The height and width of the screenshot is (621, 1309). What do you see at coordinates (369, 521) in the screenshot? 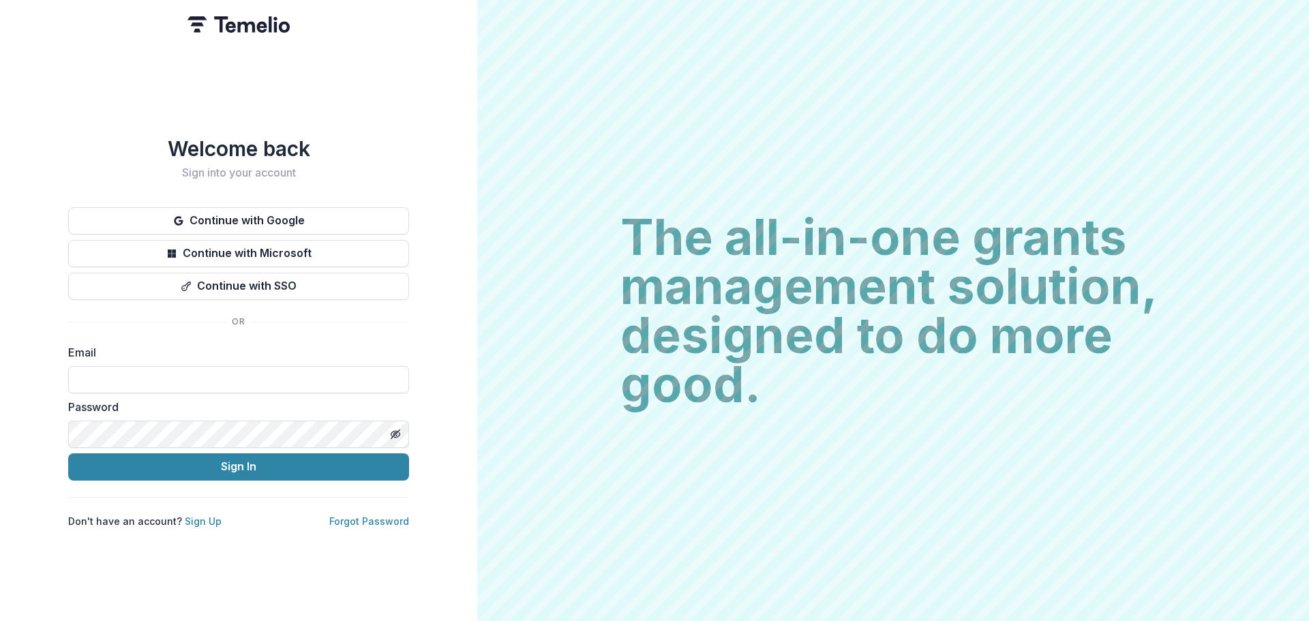
I see `a: Forgot Password` at bounding box center [369, 521].